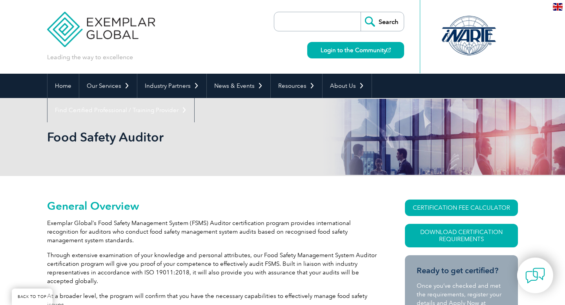  What do you see at coordinates (90, 57) in the screenshot?
I see `p: Leading the way to excellence` at bounding box center [90, 57].